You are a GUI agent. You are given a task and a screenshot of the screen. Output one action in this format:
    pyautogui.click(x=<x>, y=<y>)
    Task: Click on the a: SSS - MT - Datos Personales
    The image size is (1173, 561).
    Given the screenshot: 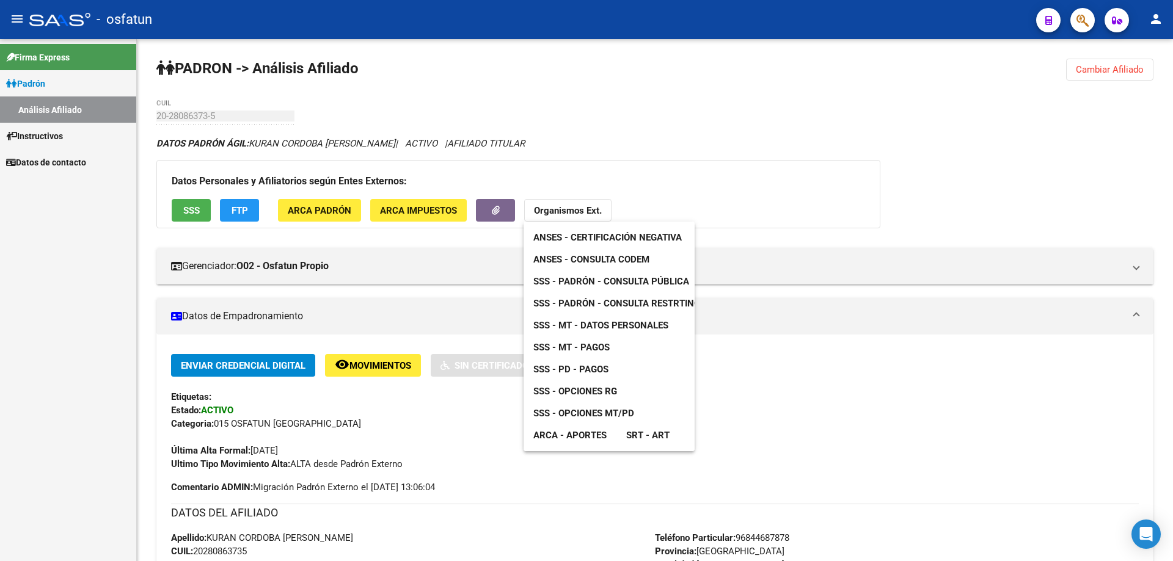 What is the action you would take?
    pyautogui.click(x=600, y=326)
    